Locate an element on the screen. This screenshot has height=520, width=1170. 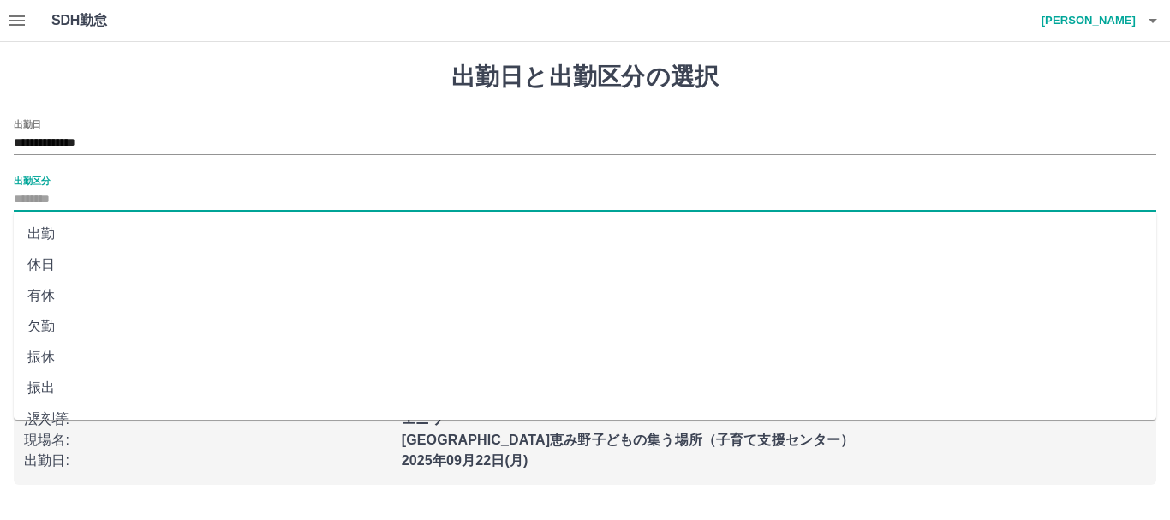
p: 現場名 : is located at coordinates (207, 440).